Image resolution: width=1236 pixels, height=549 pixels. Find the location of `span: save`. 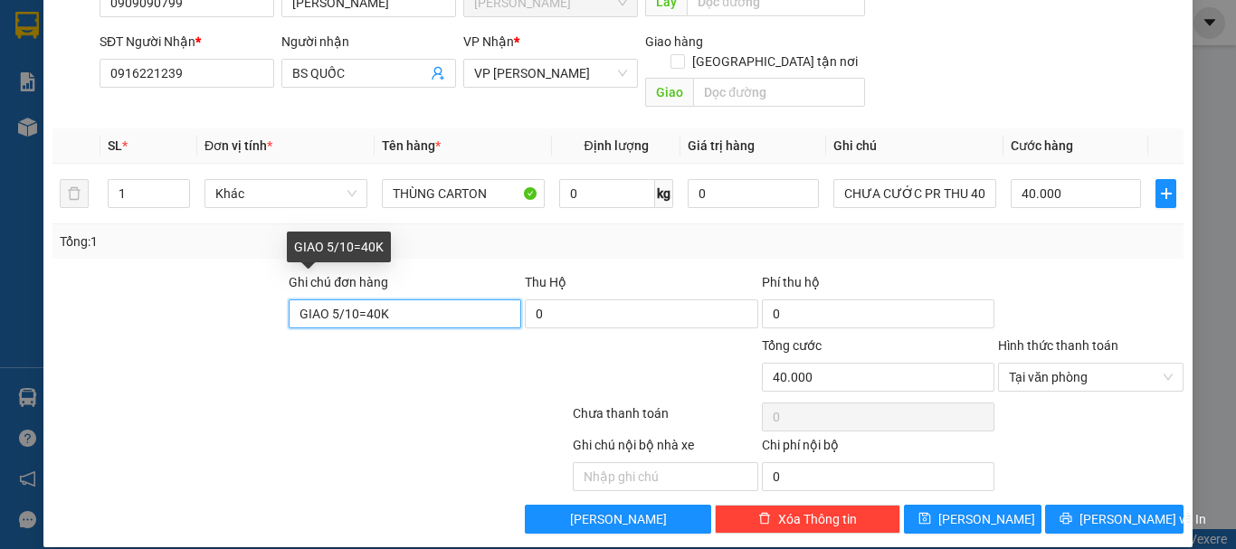

span: save is located at coordinates (925, 520).